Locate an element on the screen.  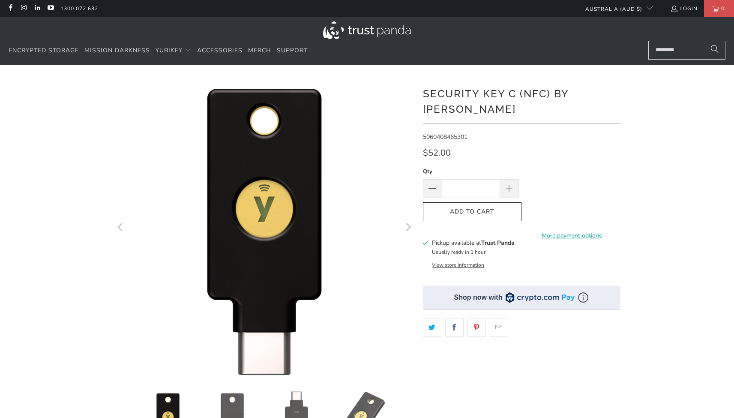
a: Encrypted Storage is located at coordinates (44, 51).